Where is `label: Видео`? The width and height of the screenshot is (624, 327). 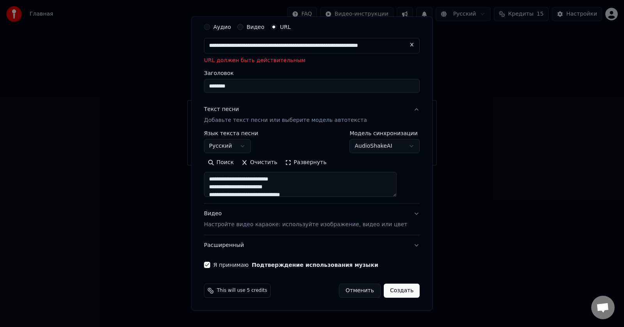
label: Видео is located at coordinates (256, 27).